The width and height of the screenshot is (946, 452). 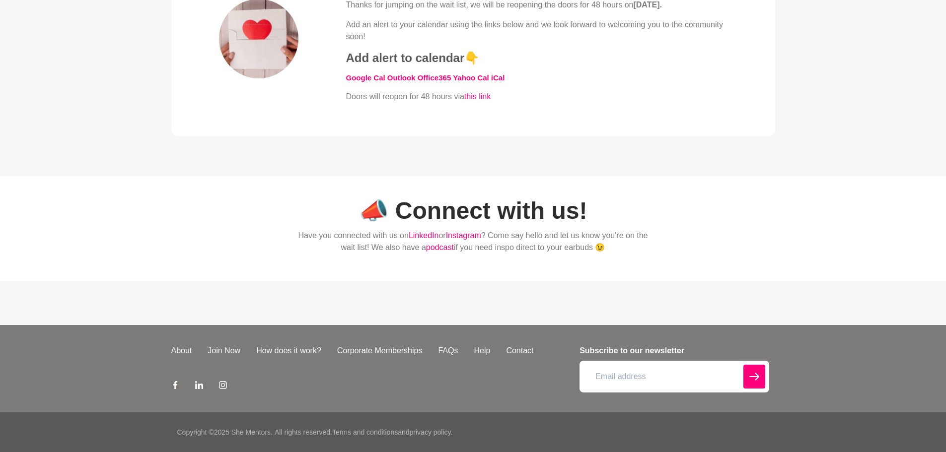 I want to click on a: Facebook, so click(x=175, y=387).